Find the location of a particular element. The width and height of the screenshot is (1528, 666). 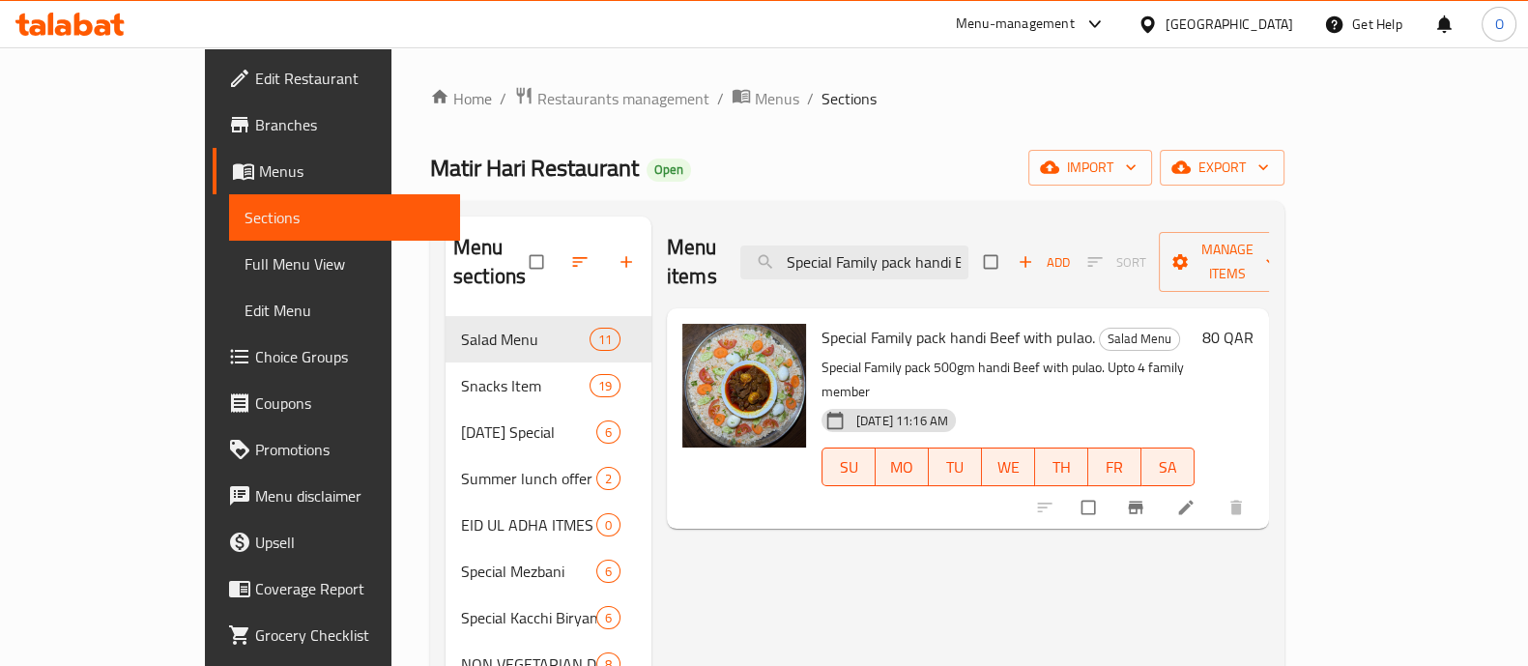

span: Sort sections is located at coordinates (582, 262).